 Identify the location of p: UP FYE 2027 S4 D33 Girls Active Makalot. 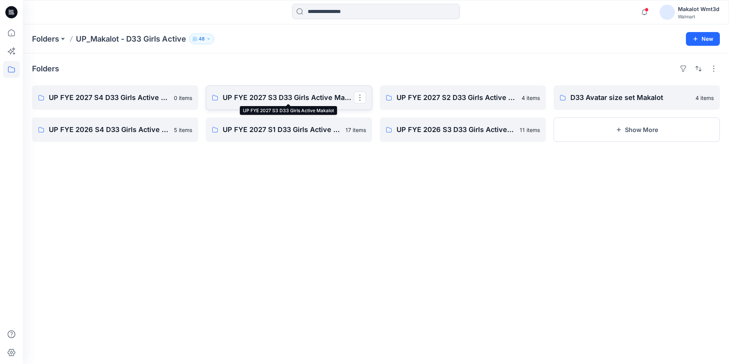
(109, 98).